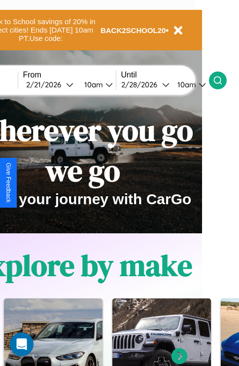 The height and width of the screenshot is (366, 239). Describe the element at coordinates (133, 30) in the screenshot. I see `b: BACK2SCHOOL20` at that location.